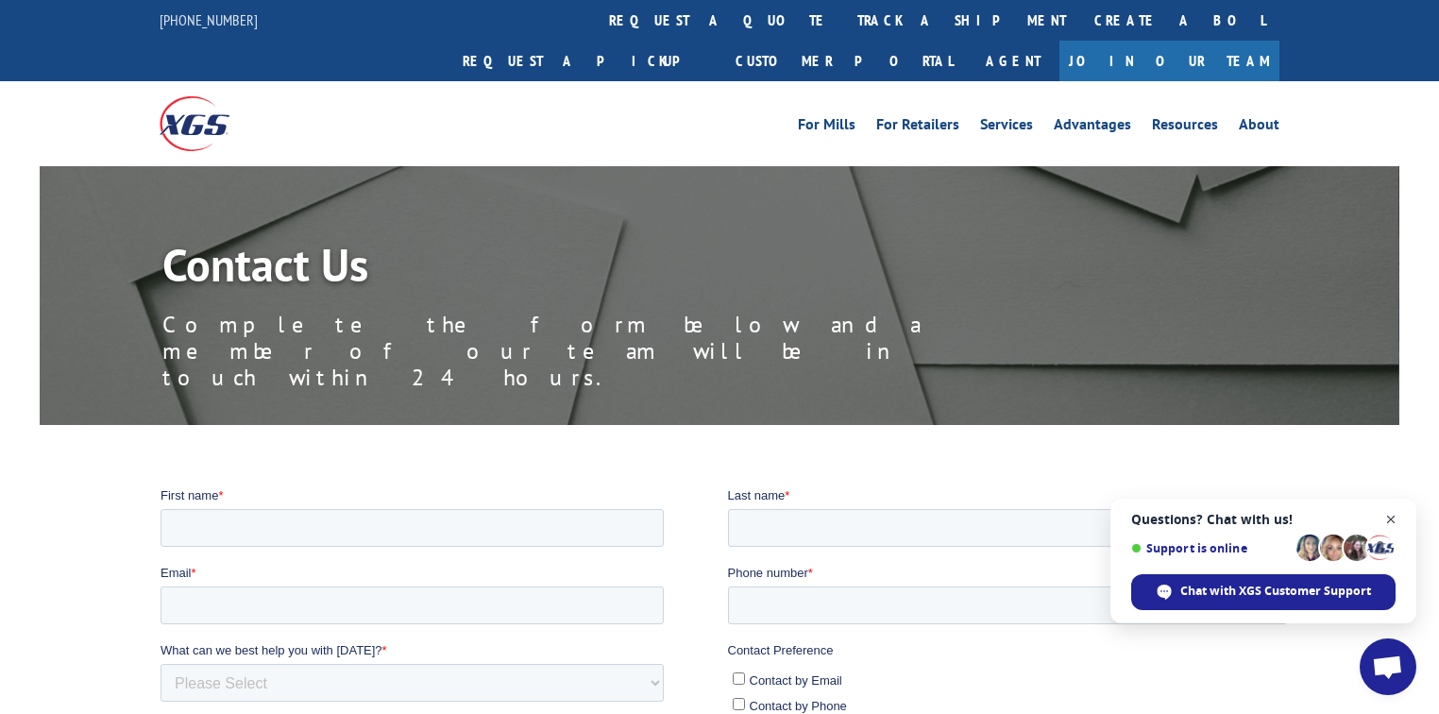  Describe the element at coordinates (621, 163) in the screenshot. I see `span: Contact Preference` at that location.